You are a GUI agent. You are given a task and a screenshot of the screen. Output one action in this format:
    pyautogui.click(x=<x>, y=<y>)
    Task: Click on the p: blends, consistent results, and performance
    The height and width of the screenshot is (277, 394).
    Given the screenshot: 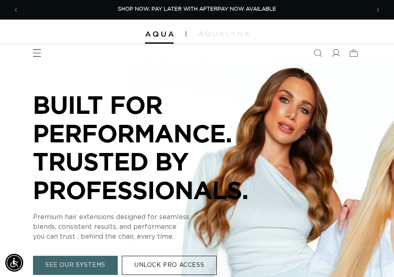 What is the action you would take?
    pyautogui.click(x=155, y=227)
    